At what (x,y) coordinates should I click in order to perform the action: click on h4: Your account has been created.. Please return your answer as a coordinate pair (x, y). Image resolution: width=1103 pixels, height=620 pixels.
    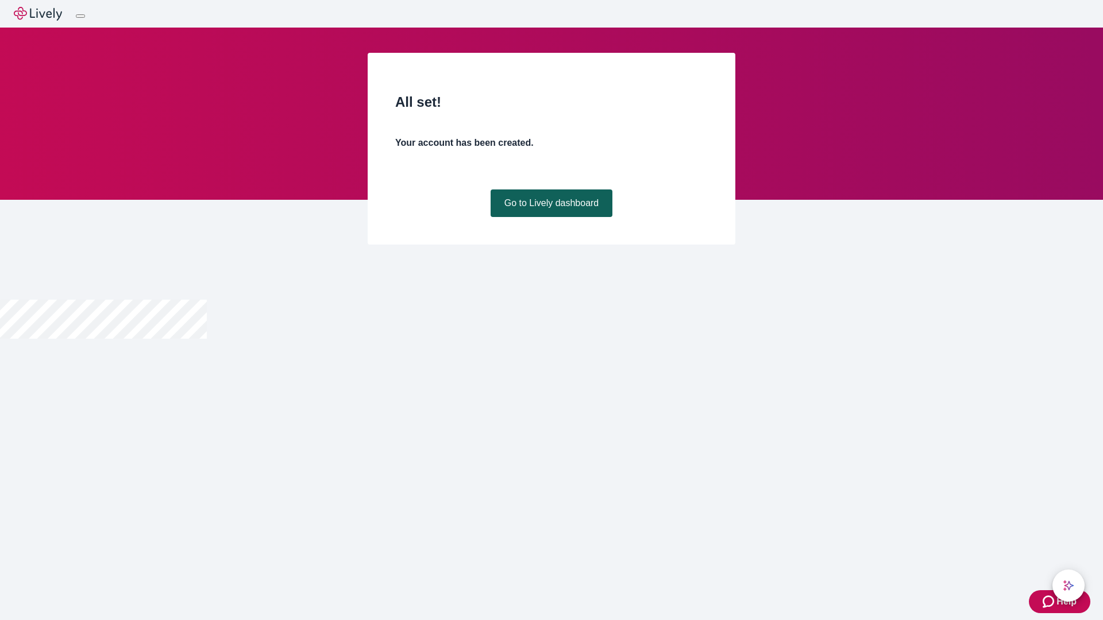
    Looking at the image, I should click on (551, 143).